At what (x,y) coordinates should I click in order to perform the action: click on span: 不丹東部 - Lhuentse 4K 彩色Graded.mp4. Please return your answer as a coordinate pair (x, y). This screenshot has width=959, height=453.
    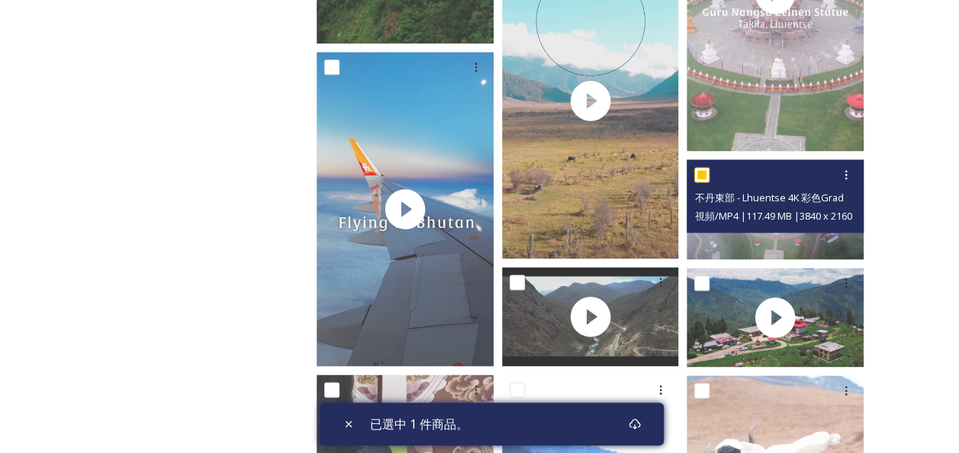
    Looking at the image, I should click on (786, 197).